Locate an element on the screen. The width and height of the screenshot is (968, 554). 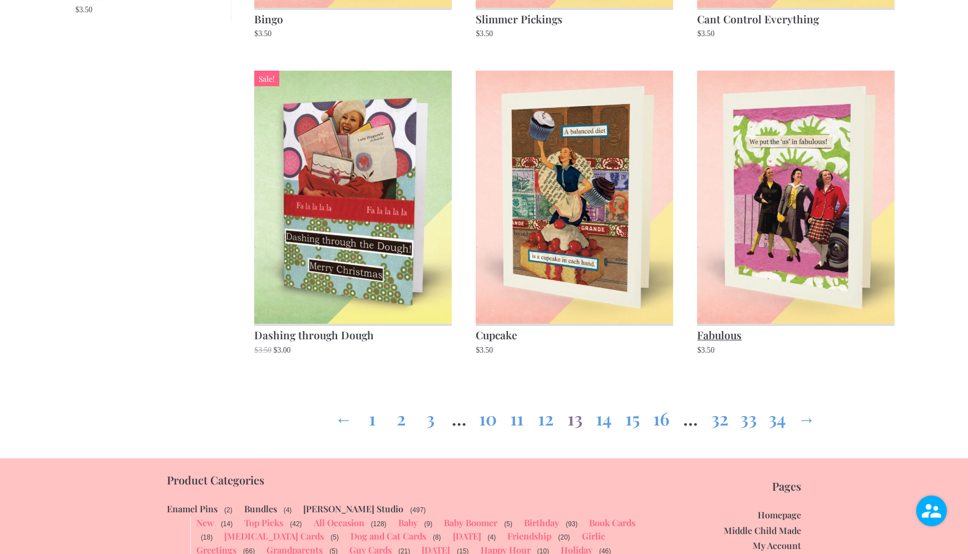
a: My Account is located at coordinates (777, 545).